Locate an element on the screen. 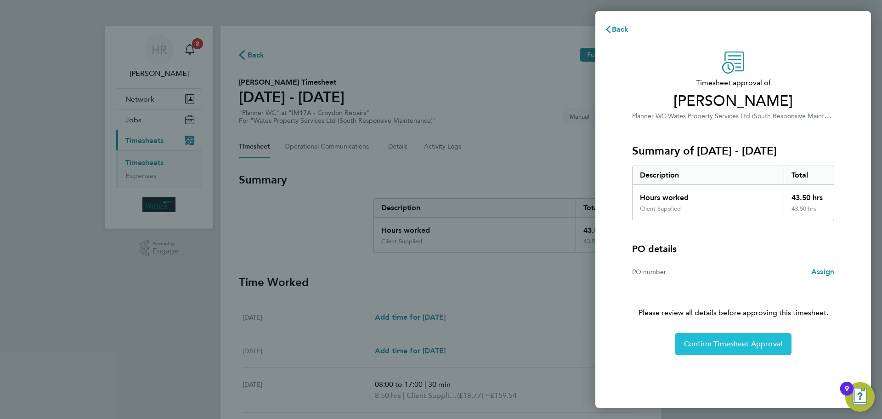 This screenshot has height=419, width=882. div: Hours worked is located at coordinates (708, 195).